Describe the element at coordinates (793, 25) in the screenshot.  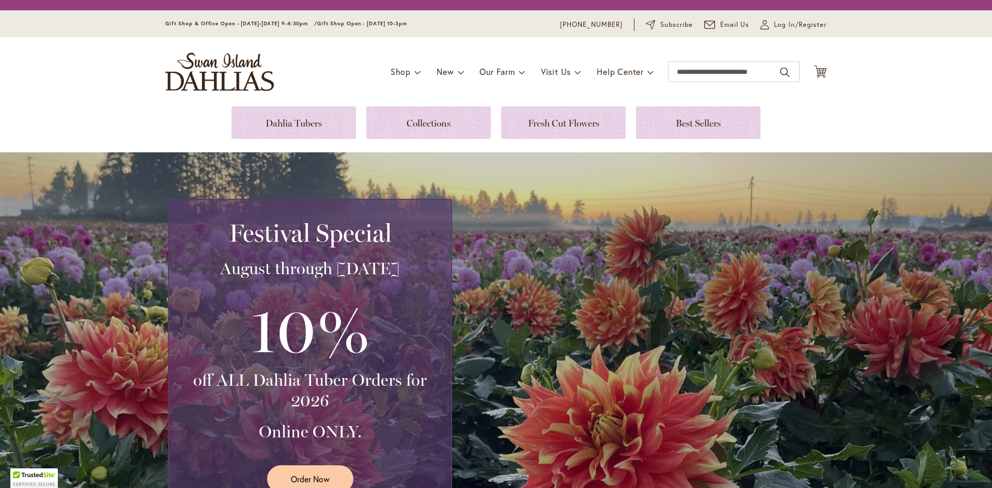
I see `a: Log In/Register` at that location.